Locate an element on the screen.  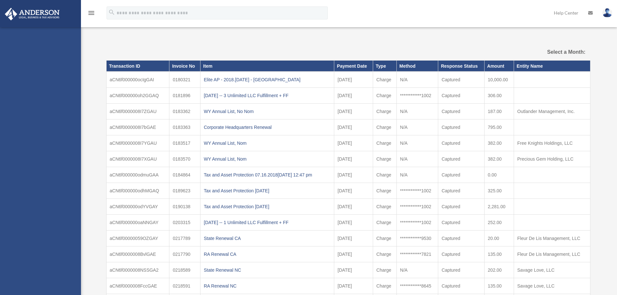
th: Invoice No is located at coordinates (185, 66).